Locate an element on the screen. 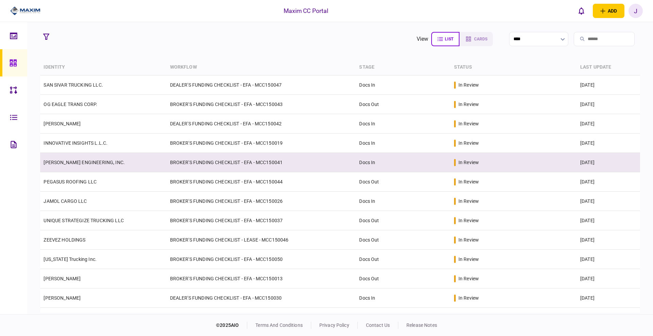 The height and width of the screenshot is (336, 653). button: open adding identity options is located at coordinates (608, 11).